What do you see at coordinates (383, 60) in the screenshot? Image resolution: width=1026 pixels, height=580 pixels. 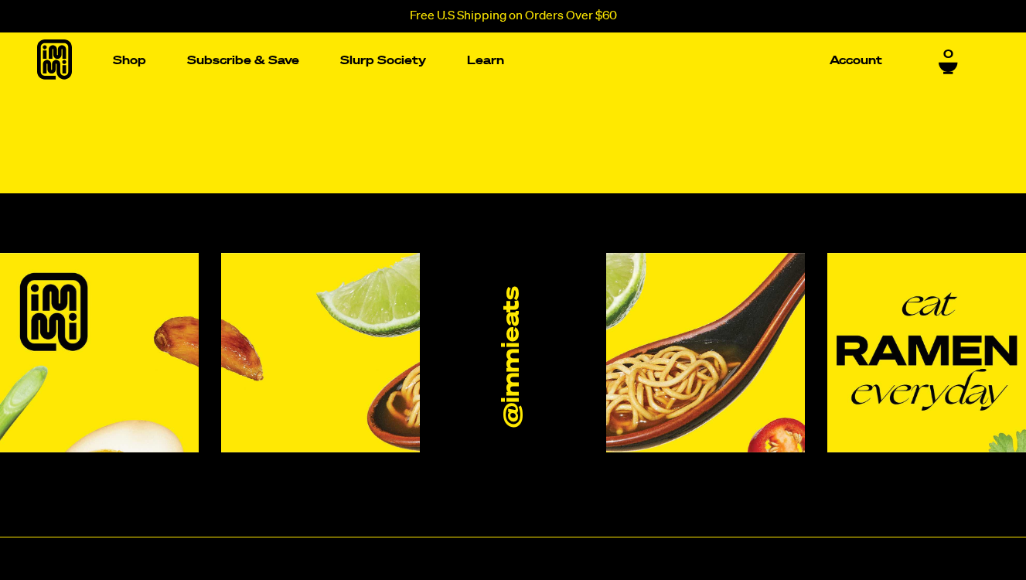 I see `a: Slurp Society` at bounding box center [383, 60].